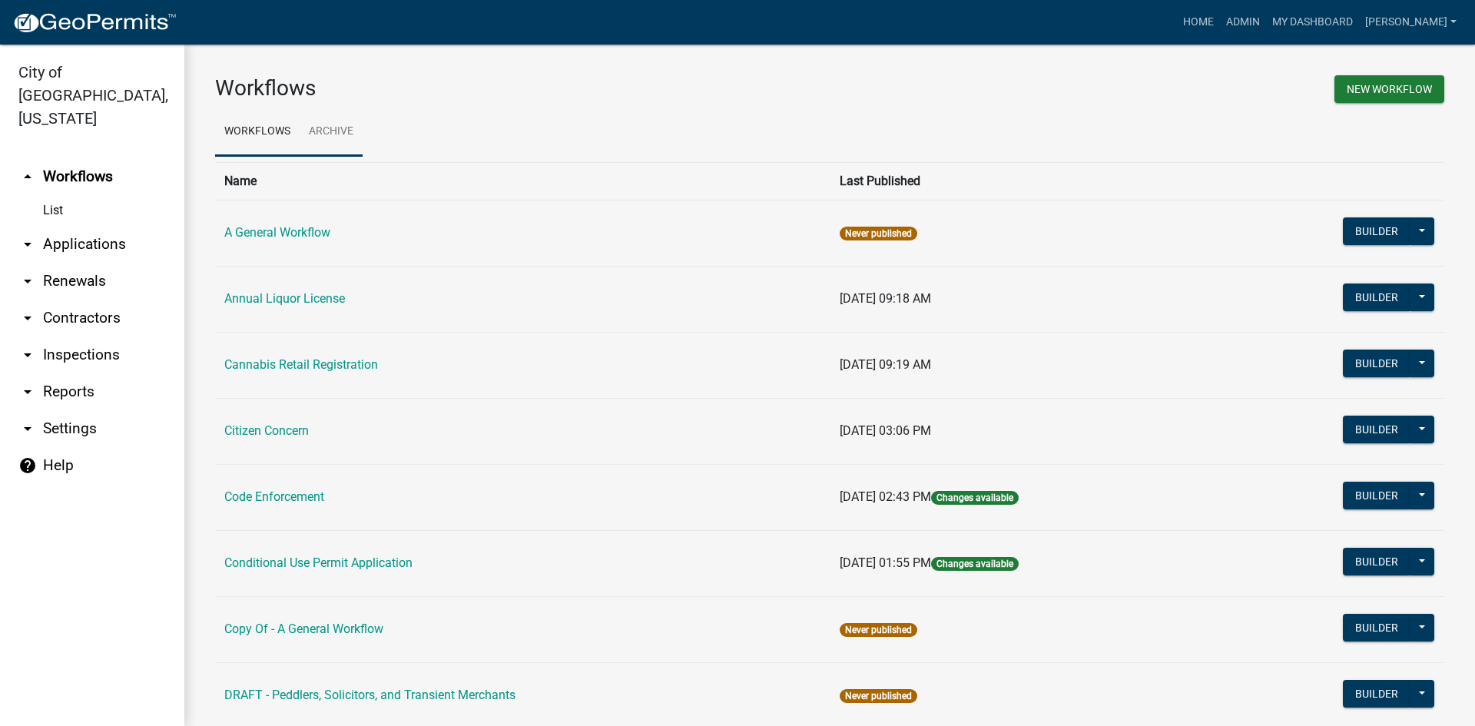 This screenshot has width=1475, height=726. Describe the element at coordinates (257, 132) in the screenshot. I see `a: Workflows` at that location.